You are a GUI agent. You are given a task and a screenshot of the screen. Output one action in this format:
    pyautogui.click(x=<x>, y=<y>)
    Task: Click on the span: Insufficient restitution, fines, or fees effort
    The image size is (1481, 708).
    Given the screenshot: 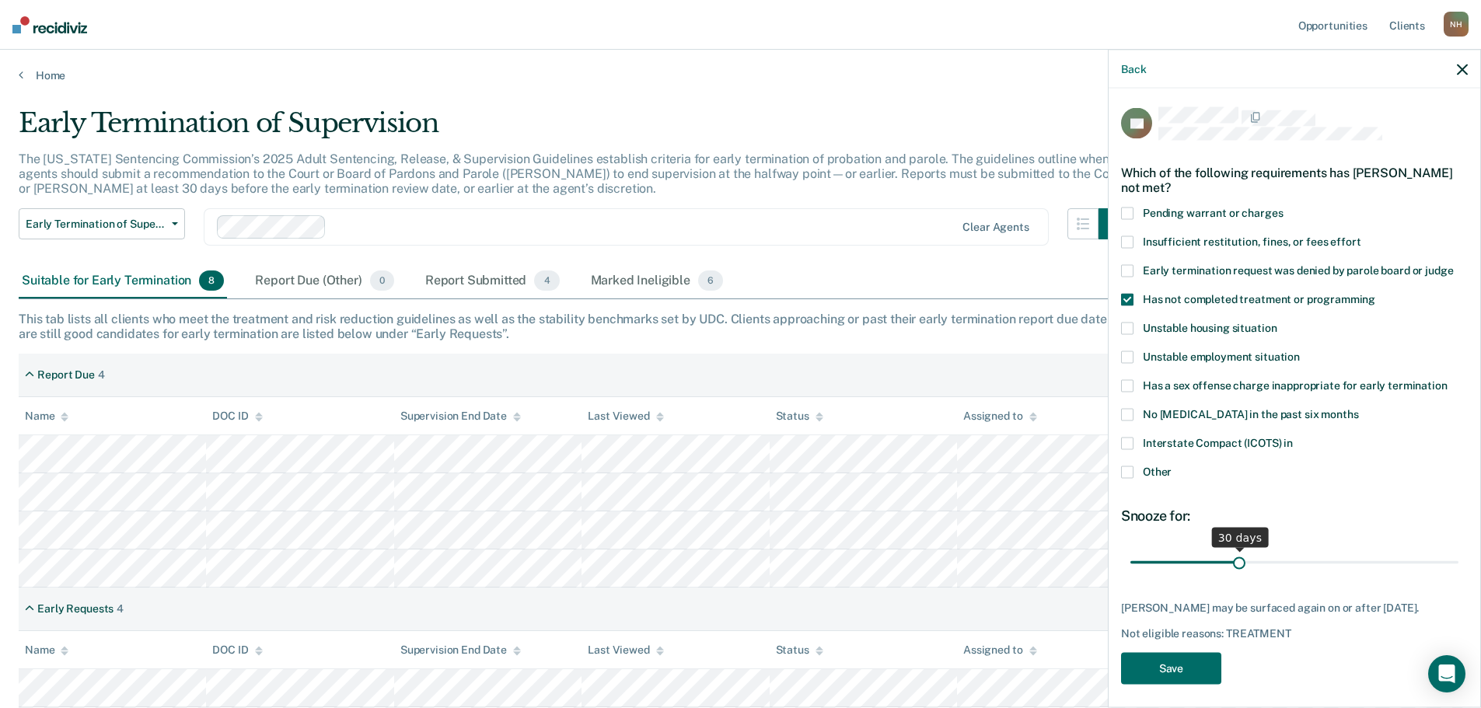 What is the action you would take?
    pyautogui.click(x=1251, y=241)
    